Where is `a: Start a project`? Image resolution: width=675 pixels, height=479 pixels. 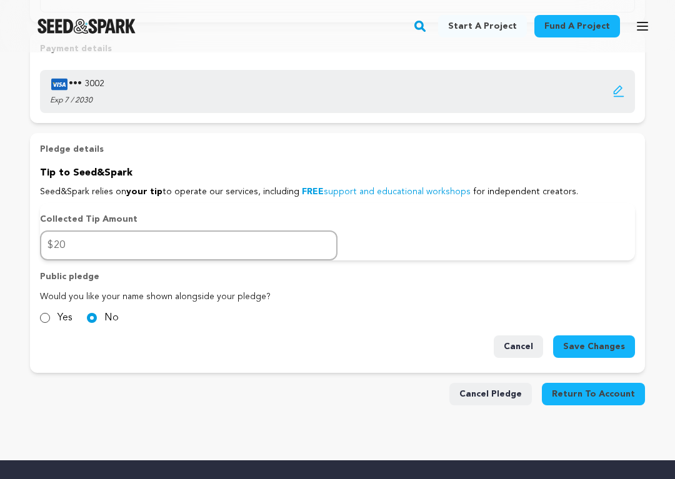
a: Start a project is located at coordinates (482, 26).